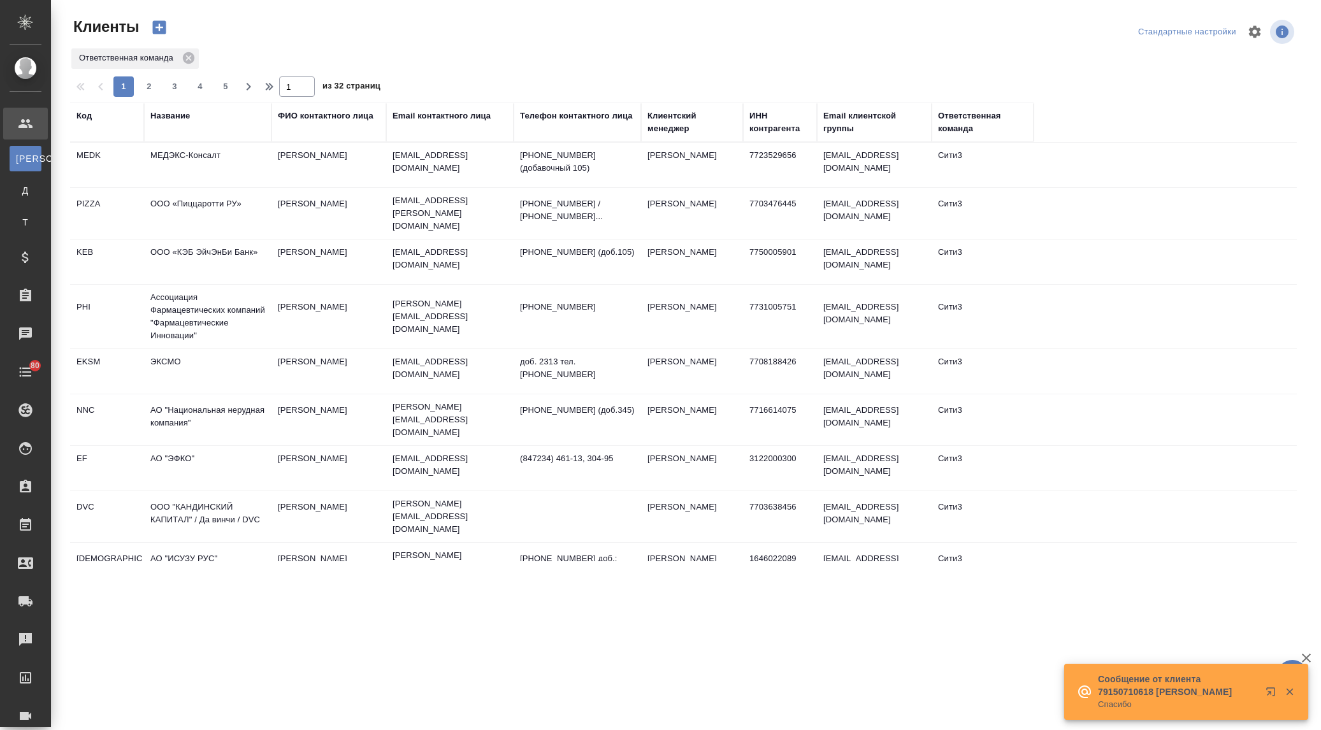  Describe the element at coordinates (874, 122) in the screenshot. I see `div: Email клиентской группы` at that location.